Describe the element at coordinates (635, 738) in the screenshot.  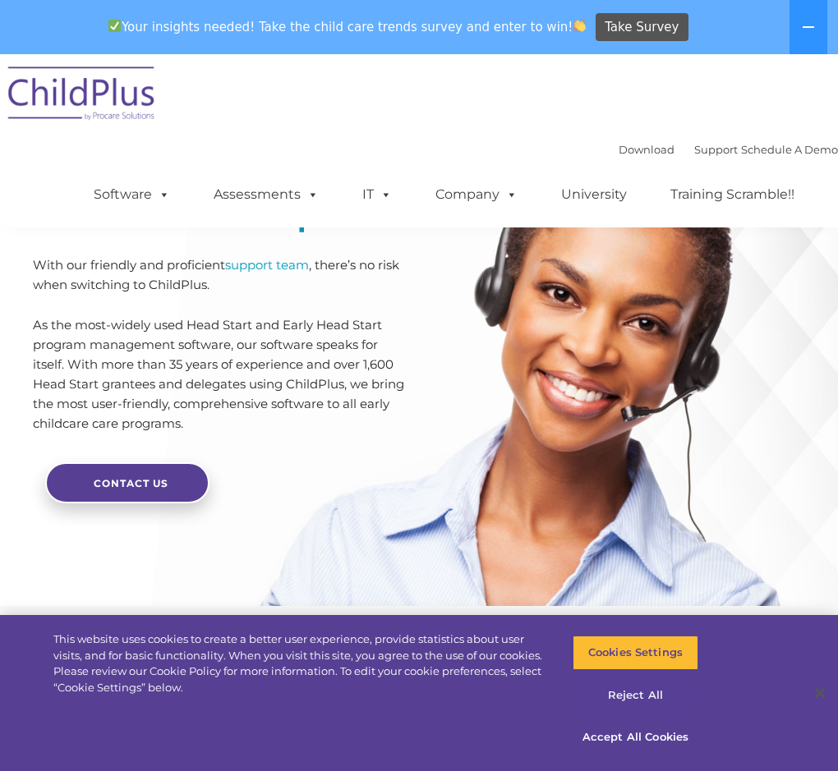
I see `button: Accept All Cookies` at that location.